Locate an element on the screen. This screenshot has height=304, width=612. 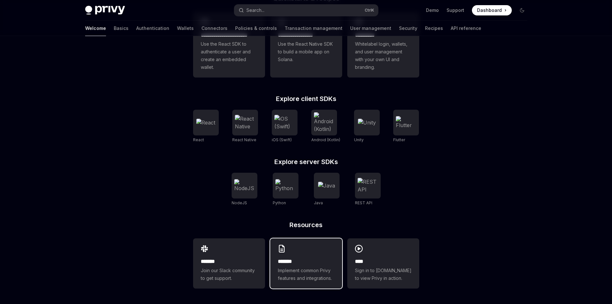
img: iOS (Swift) is located at coordinates (285, 122).